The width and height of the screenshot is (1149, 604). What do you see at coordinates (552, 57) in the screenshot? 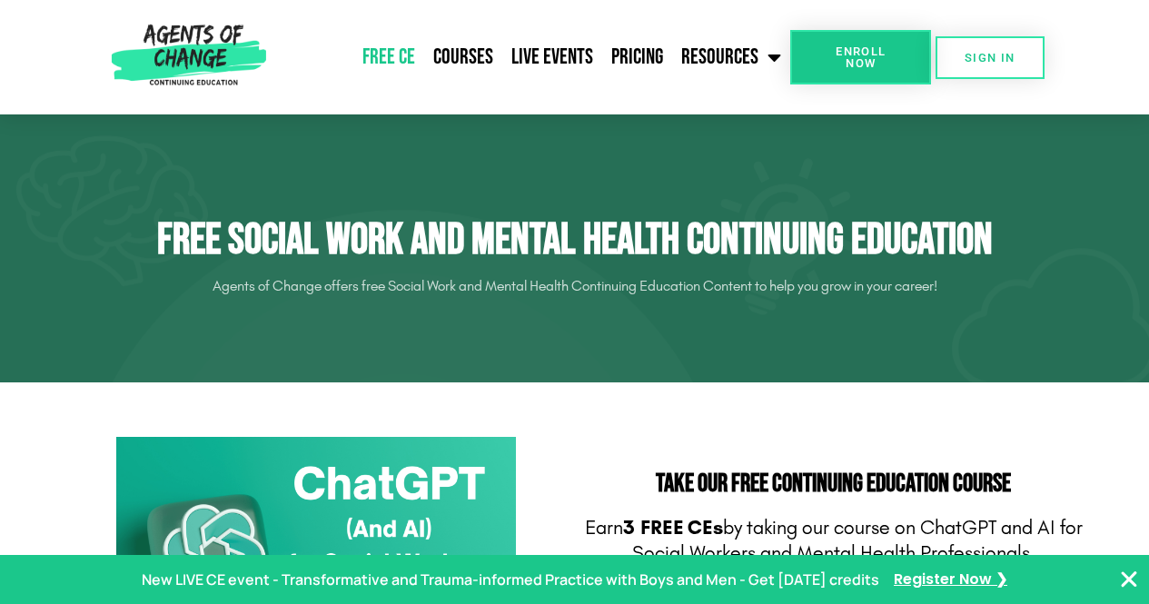
I see `a: Live Events` at bounding box center [552, 57].